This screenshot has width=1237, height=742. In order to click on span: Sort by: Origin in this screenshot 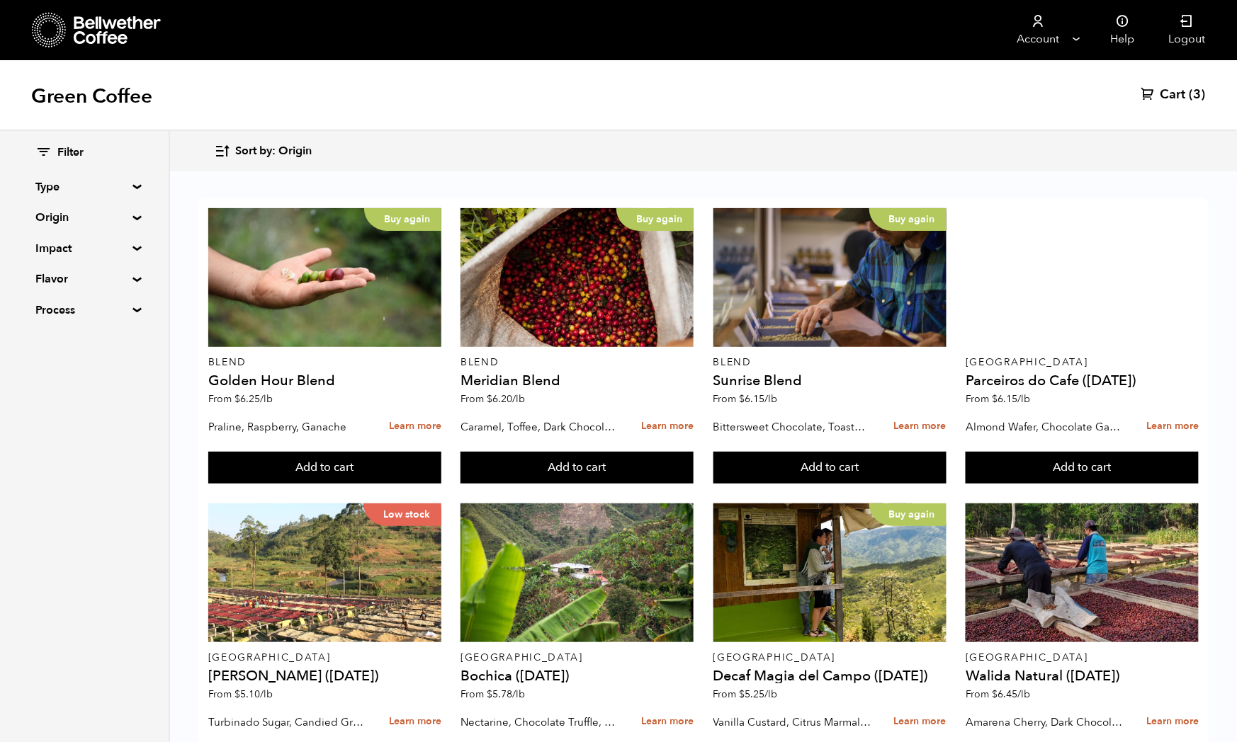, I will do `click(273, 152)`.